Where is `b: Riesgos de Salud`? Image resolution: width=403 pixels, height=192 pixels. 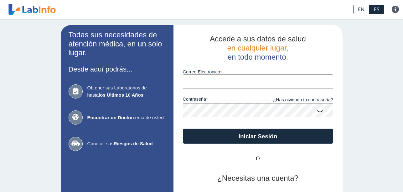
b: Riesgos de Salud is located at coordinates (133, 143).